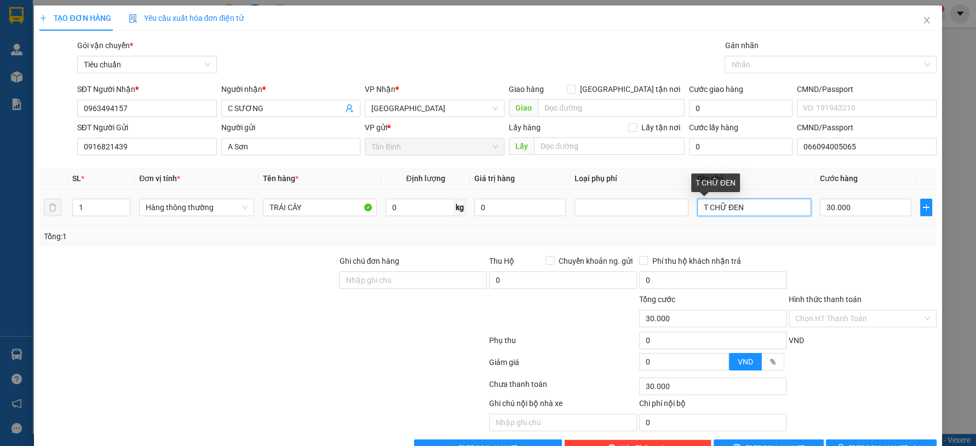 This screenshot has width=976, height=446. What do you see at coordinates (425, 178) in the screenshot?
I see `span: Định lượng` at bounding box center [425, 178].